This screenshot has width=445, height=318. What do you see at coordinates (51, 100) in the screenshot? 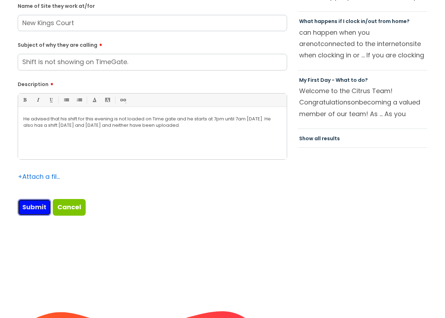
I see `a: Underline(Ctrl-U)` at bounding box center [51, 100].